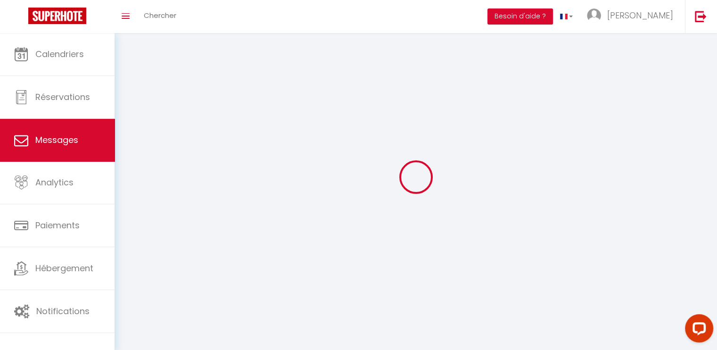  What do you see at coordinates (59, 54) in the screenshot?
I see `span: Calendriers` at bounding box center [59, 54].